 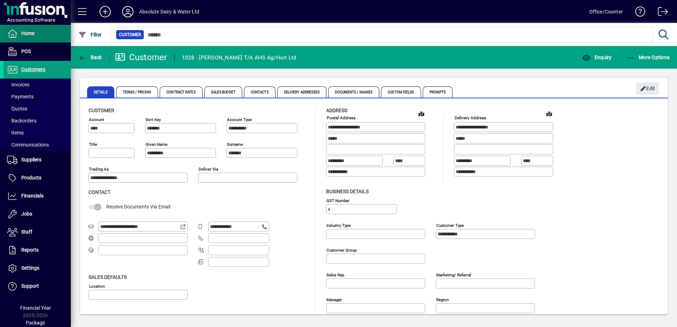 What do you see at coordinates (90, 57) in the screenshot?
I see `span: Back` at bounding box center [90, 57].